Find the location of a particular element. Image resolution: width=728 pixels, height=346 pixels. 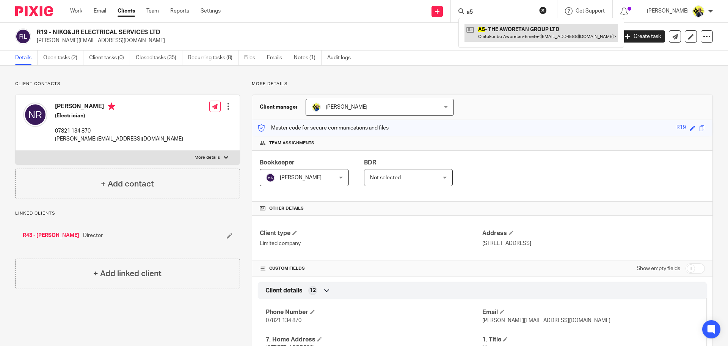

a: Clients is located at coordinates (126, 11).